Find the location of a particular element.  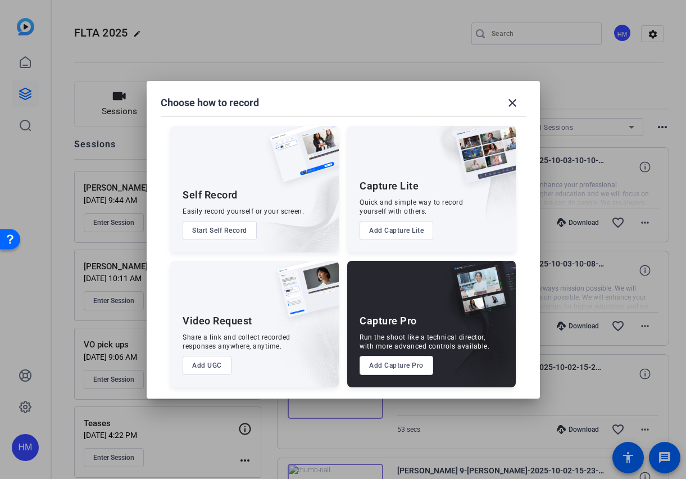

img: embarkstudio-capture-lite.png is located at coordinates (466, 182).